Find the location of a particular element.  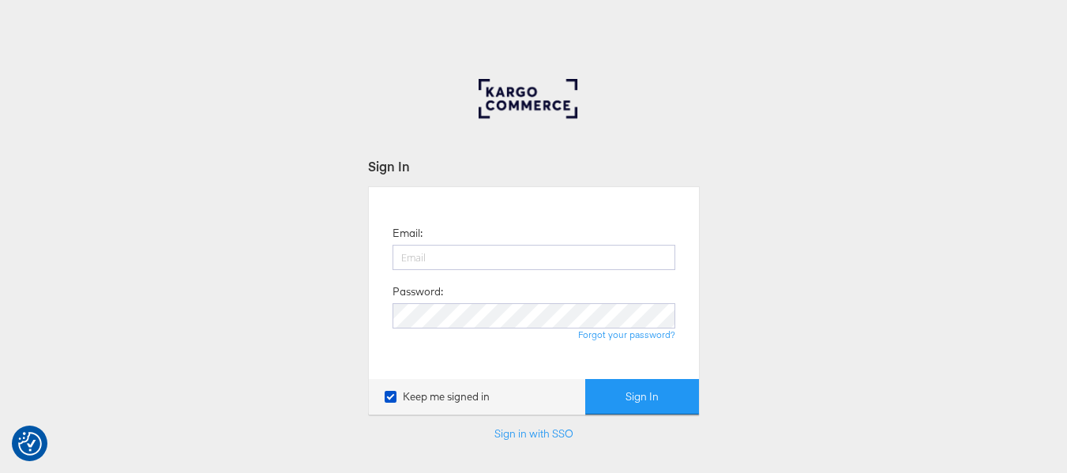

button: Sign In is located at coordinates (642, 397).